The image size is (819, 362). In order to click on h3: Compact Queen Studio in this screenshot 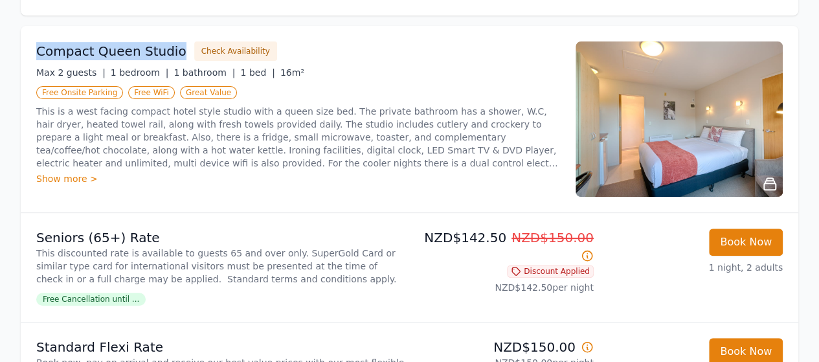, I will do `click(111, 51)`.